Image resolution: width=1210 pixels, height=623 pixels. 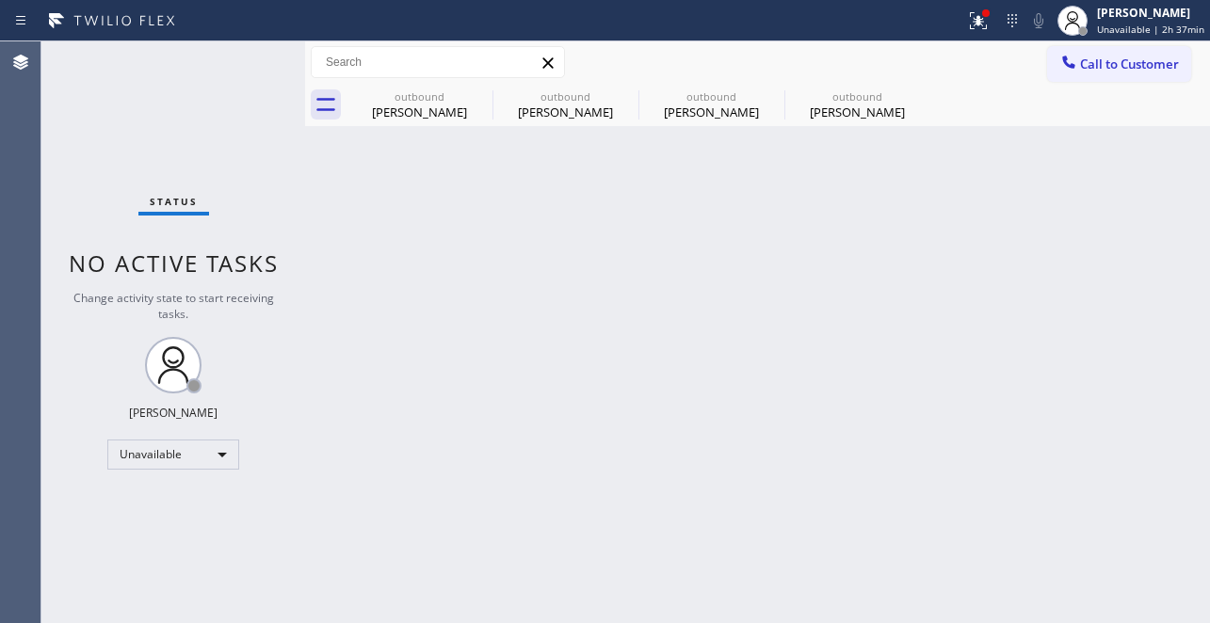 What do you see at coordinates (1129, 64) in the screenshot?
I see `span: Call to Customer` at bounding box center [1129, 64].